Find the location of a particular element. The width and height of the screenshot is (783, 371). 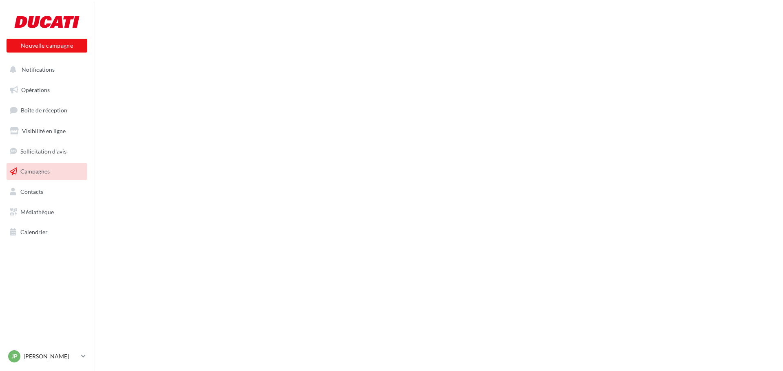

span: Campagnes is located at coordinates (35, 171).